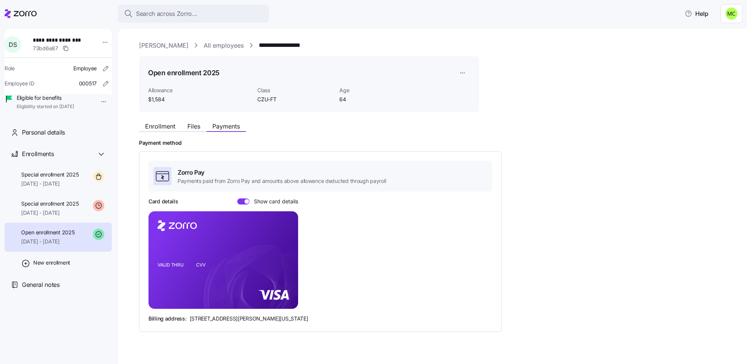  I want to click on span: Eligible for benefits, so click(45, 98).